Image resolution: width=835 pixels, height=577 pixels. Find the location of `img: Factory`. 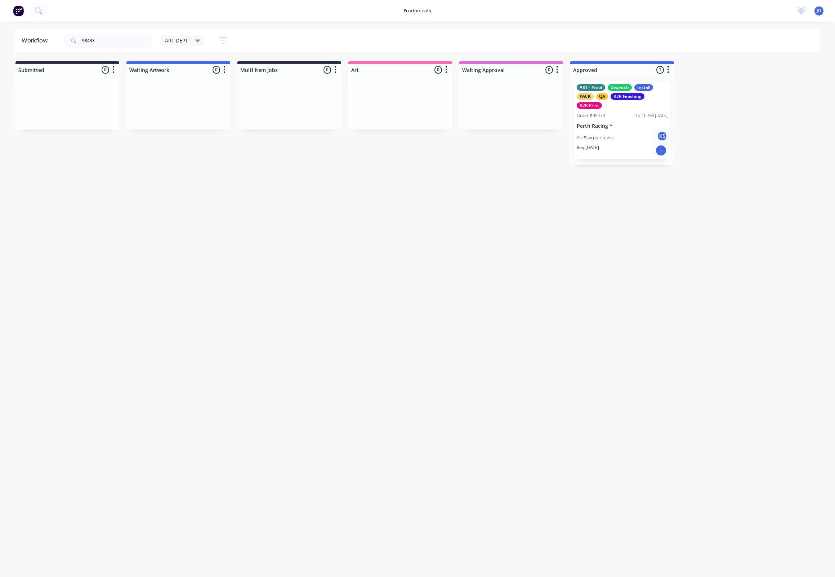

img: Factory is located at coordinates (18, 11).